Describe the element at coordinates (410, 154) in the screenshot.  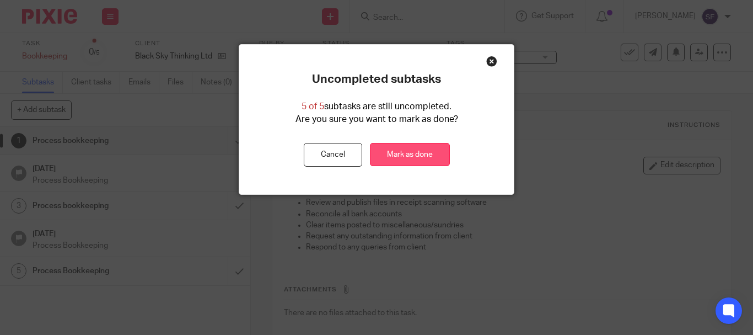
I see `a: Mark as done` at that location.